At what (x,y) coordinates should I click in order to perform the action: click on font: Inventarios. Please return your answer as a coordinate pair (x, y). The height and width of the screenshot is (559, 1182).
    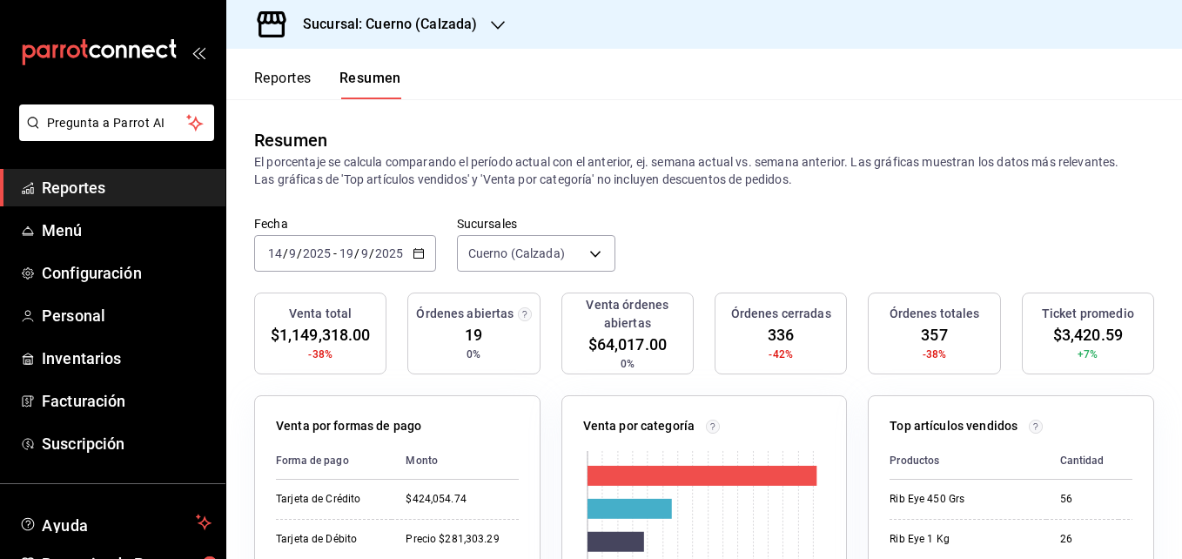
    Looking at the image, I should click on (81, 358).